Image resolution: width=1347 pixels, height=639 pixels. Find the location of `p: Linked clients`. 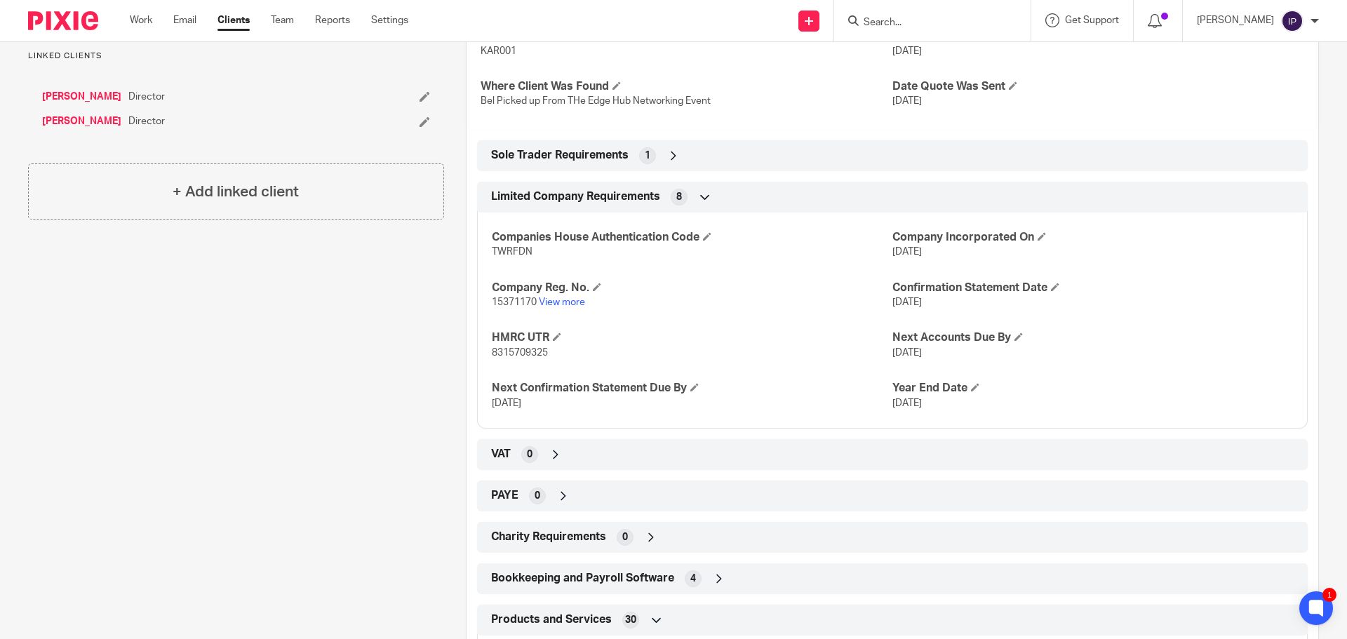

p: Linked clients is located at coordinates (236, 56).